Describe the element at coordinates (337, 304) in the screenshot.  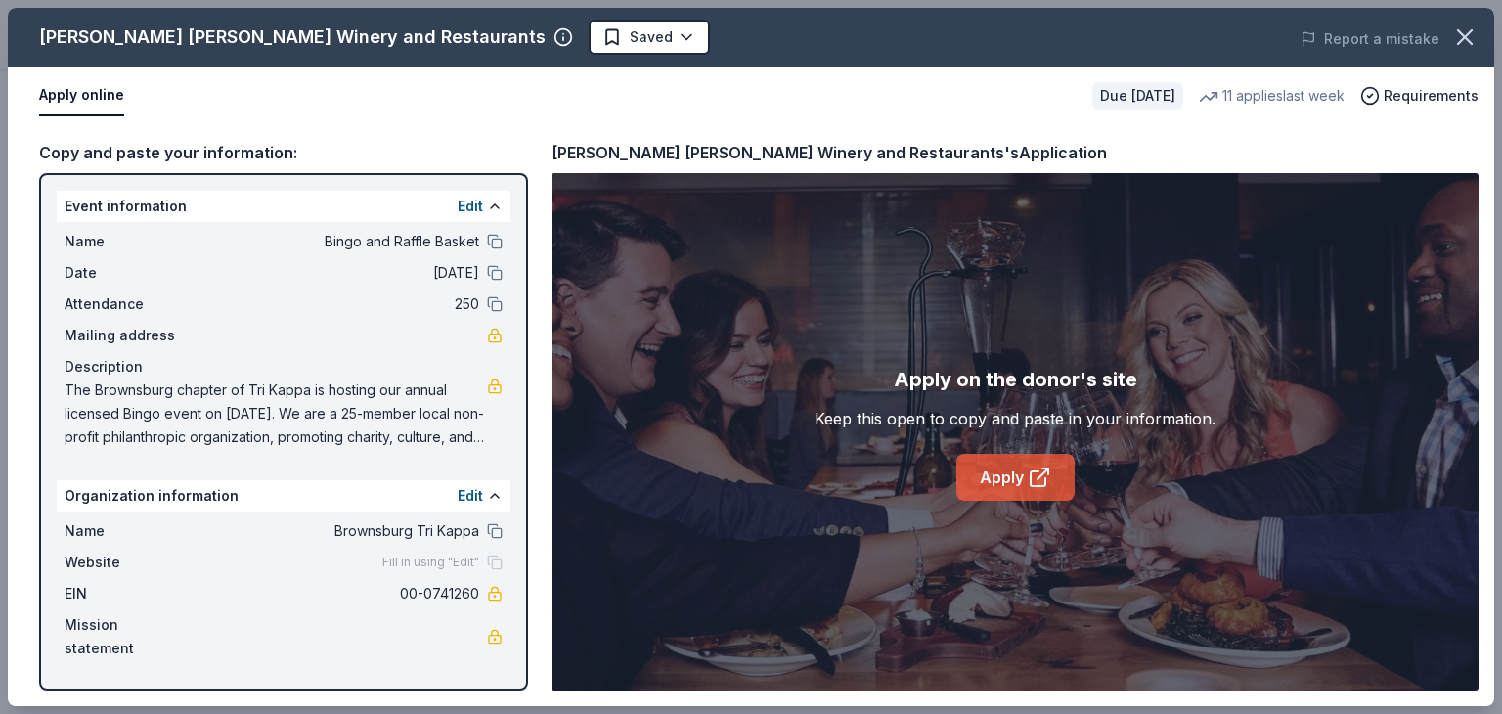
I see `span: 250` at that location.